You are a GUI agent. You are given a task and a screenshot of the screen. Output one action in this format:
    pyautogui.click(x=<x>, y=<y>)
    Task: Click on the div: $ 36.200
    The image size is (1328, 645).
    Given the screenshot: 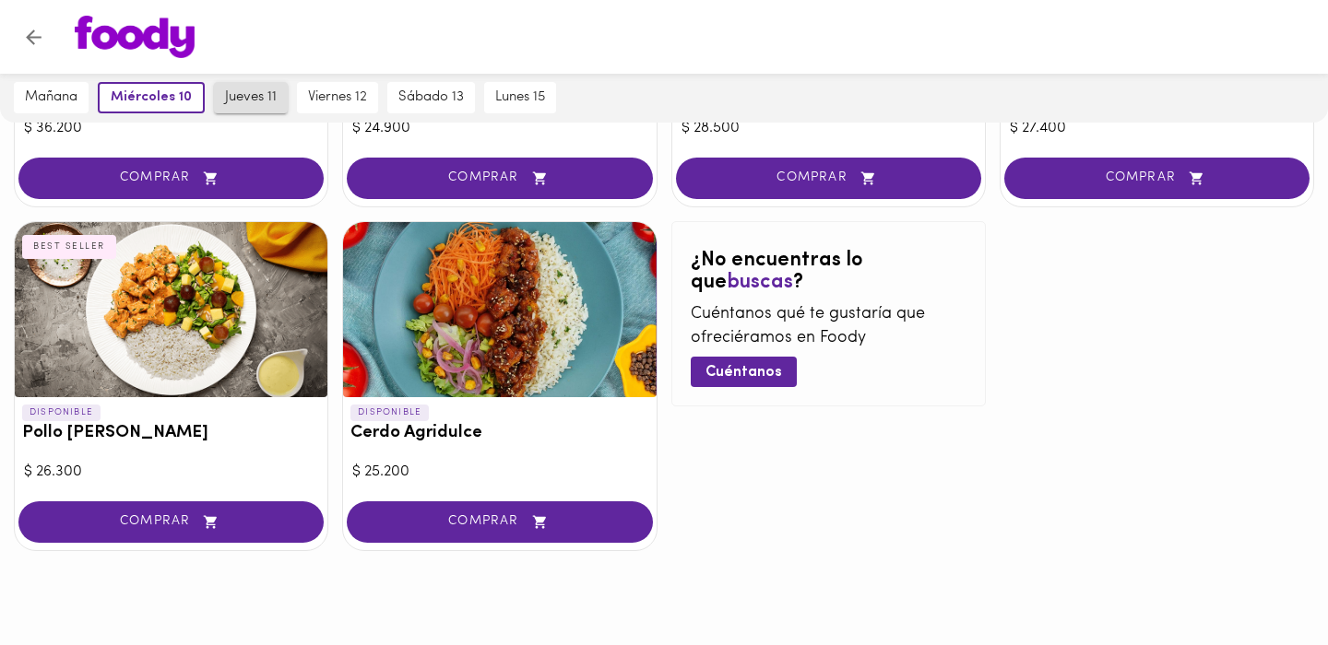 What is the action you would take?
    pyautogui.click(x=171, y=128)
    